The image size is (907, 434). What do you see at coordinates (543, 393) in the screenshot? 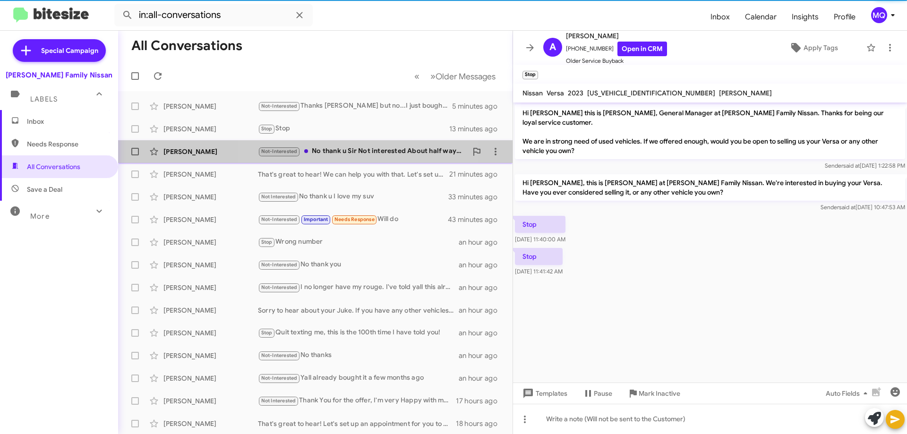
I see `span: Templates` at bounding box center [543, 393].